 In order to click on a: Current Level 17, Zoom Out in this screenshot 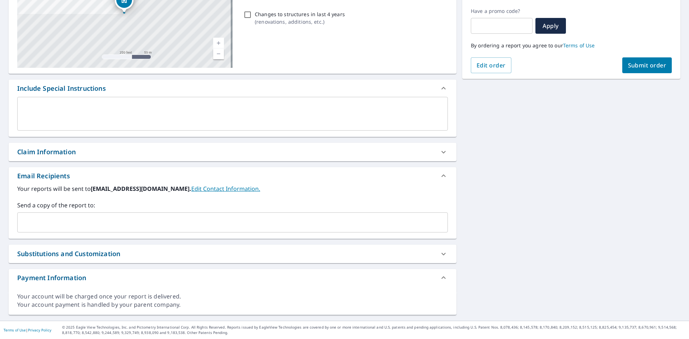, I will do `click(218, 54)`.